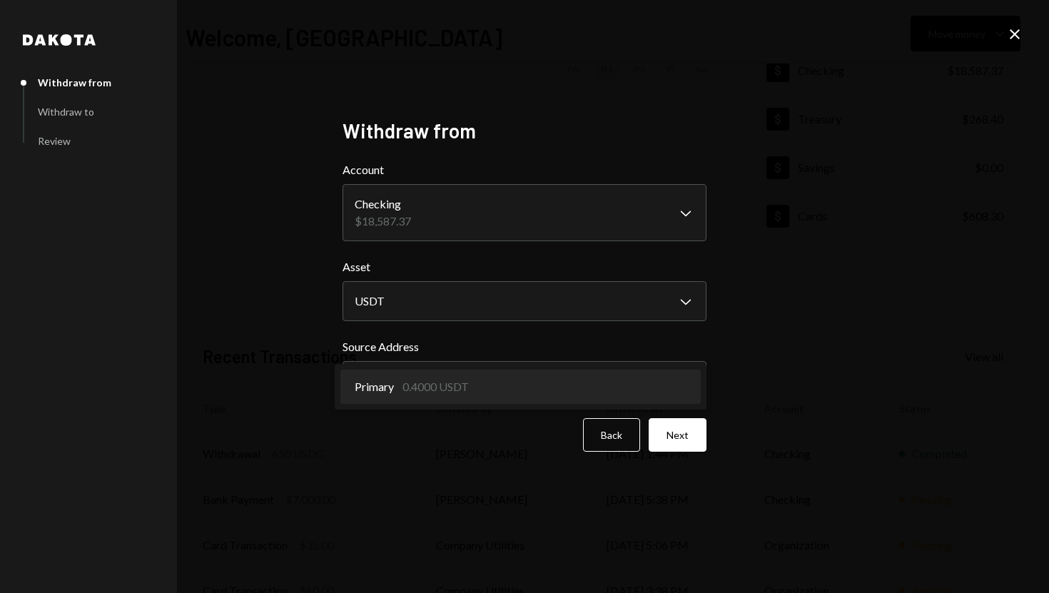  Describe the element at coordinates (525, 381) in the screenshot. I see `button: Source Address` at that location.